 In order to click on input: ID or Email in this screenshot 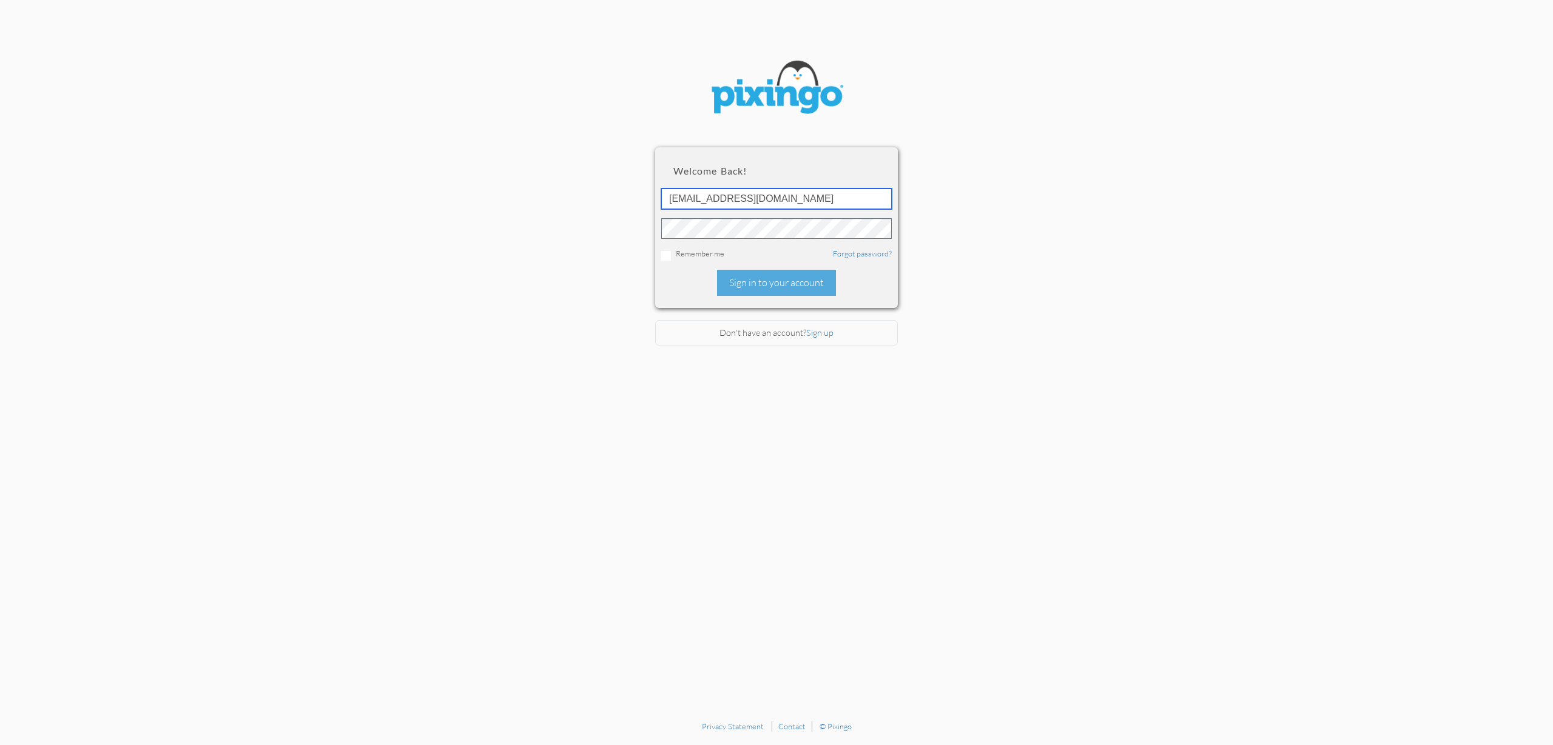, I will do `click(776, 199)`.